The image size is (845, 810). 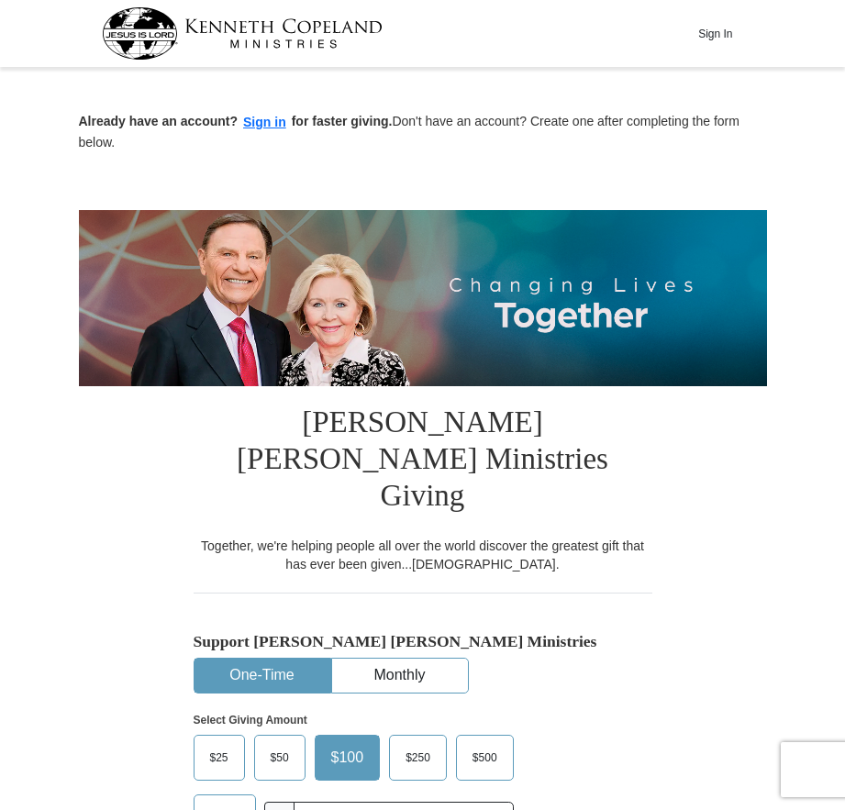 I want to click on button: Sign In, so click(x=716, y=33).